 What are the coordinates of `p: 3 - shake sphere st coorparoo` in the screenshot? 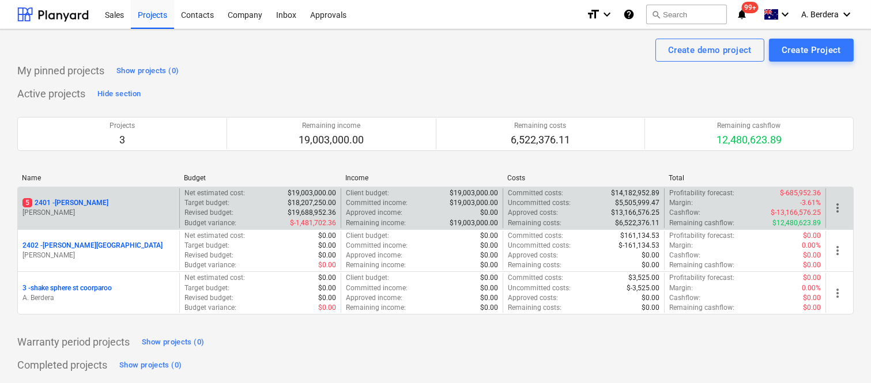 It's located at (67, 288).